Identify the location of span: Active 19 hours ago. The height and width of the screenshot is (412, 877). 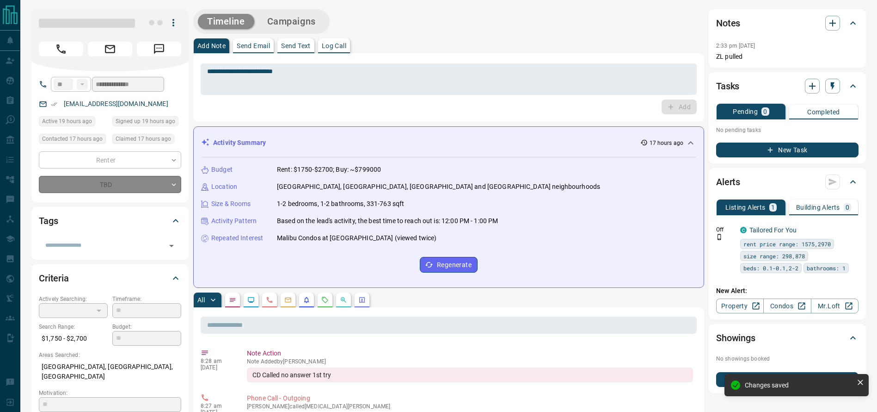
(67, 121).